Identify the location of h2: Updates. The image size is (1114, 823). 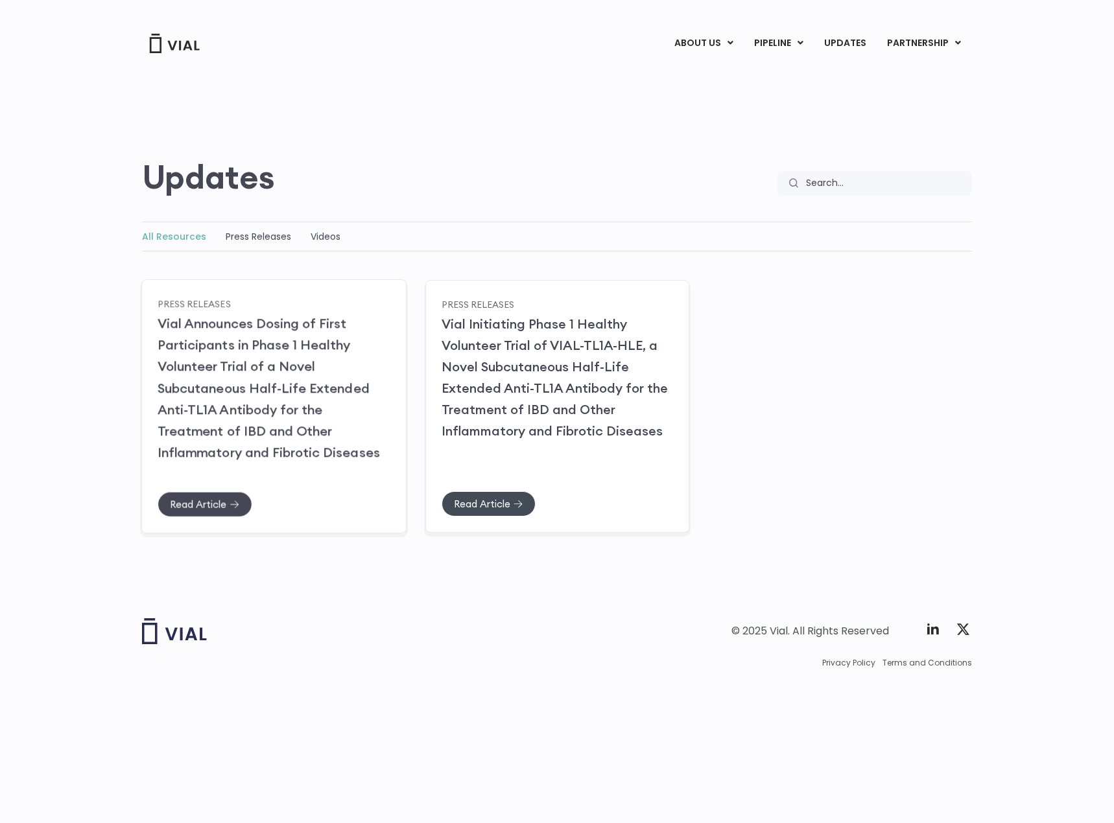
(208, 177).